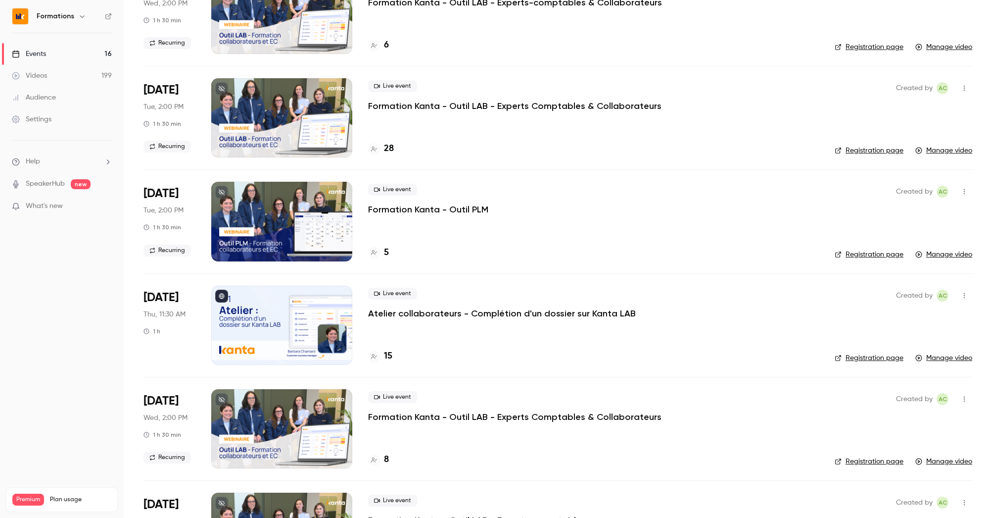 Image resolution: width=992 pixels, height=518 pixels. I want to click on a: 28, so click(381, 148).